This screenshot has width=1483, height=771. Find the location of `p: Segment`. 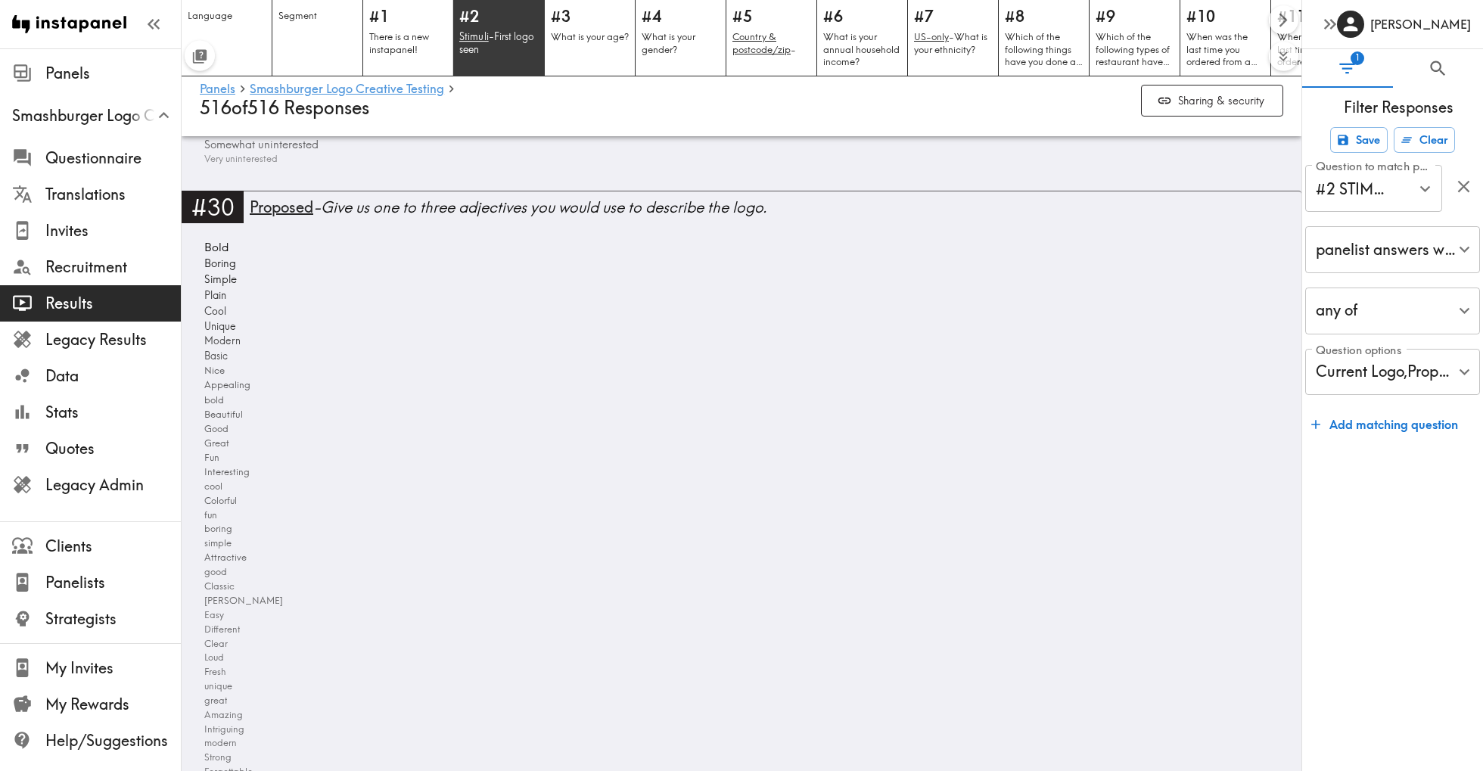

p: Segment is located at coordinates (317, 15).